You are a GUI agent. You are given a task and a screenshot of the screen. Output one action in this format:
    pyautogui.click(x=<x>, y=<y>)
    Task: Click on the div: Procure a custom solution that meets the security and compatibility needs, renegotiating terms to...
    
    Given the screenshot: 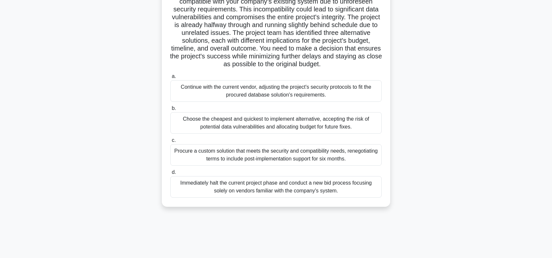 What is the action you would take?
    pyautogui.click(x=276, y=155)
    